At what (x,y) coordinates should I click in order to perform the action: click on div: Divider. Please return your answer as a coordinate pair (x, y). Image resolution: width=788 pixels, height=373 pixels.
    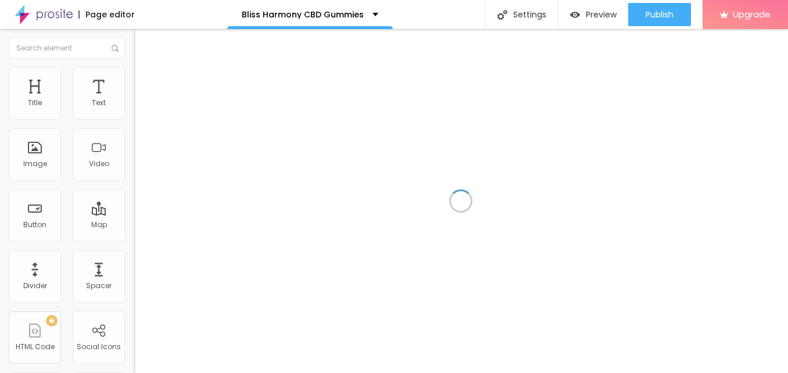
    Looking at the image, I should click on (35, 286).